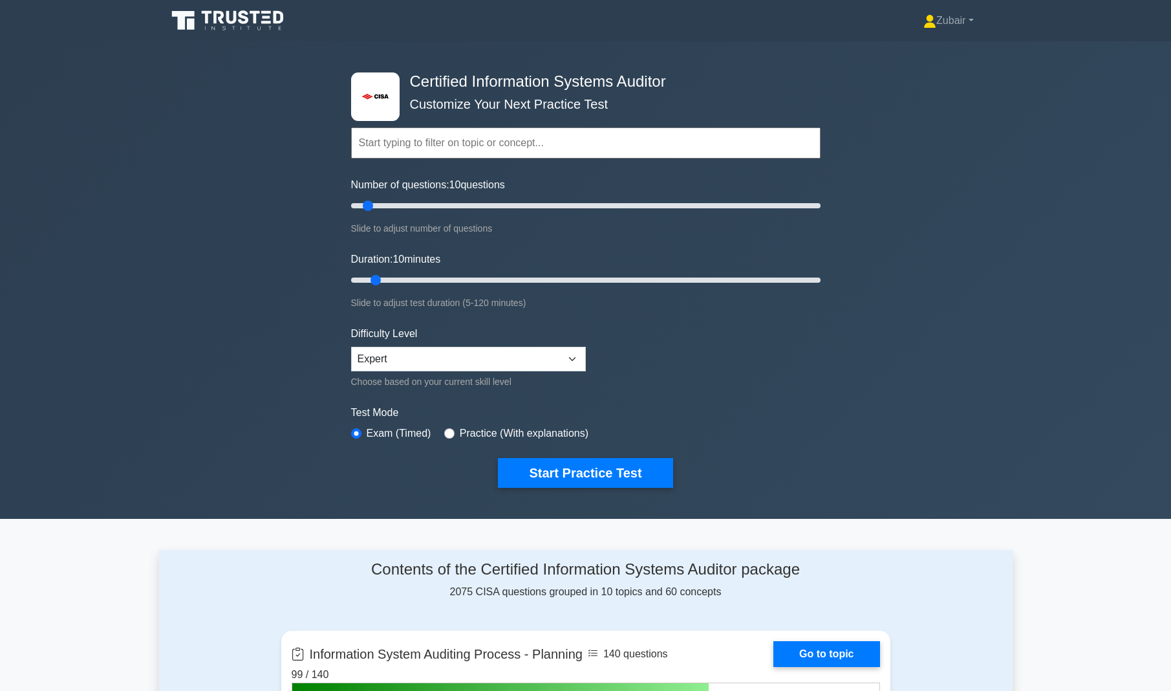 This screenshot has height=691, width=1171. I want to click on button: Start Practice Test, so click(585, 473).